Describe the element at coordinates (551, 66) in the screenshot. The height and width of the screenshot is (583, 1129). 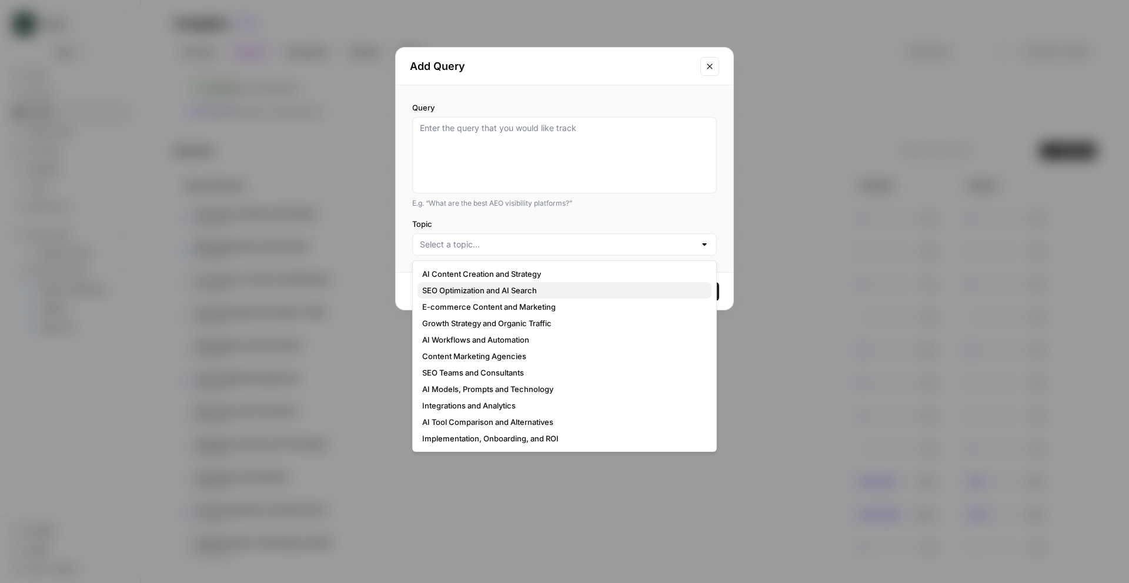
I see `h2: Add Query` at that location.